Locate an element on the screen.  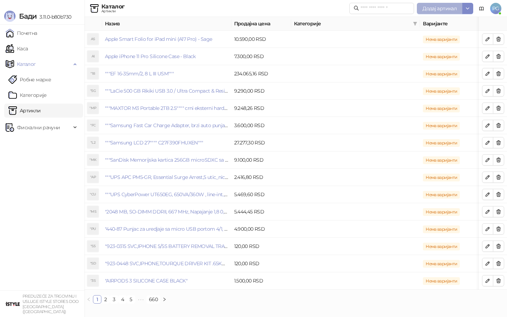
li: 1 is located at coordinates (97, 300).